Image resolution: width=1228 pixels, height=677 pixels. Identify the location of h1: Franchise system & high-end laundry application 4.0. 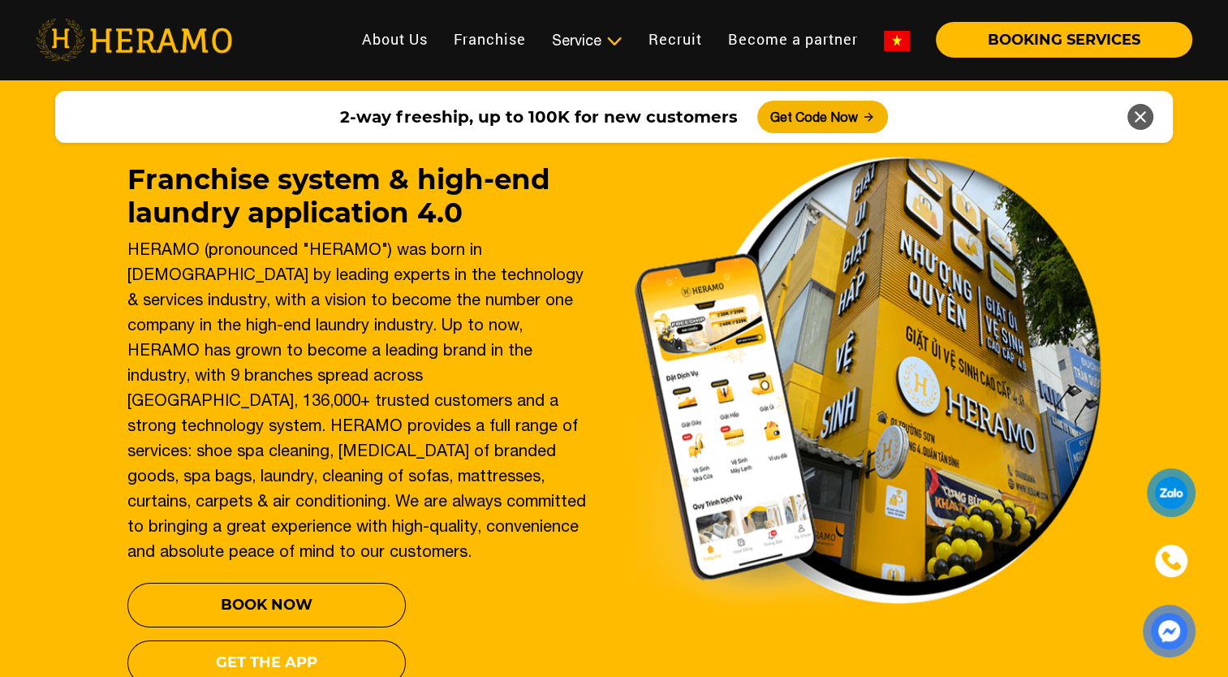
(361, 196).